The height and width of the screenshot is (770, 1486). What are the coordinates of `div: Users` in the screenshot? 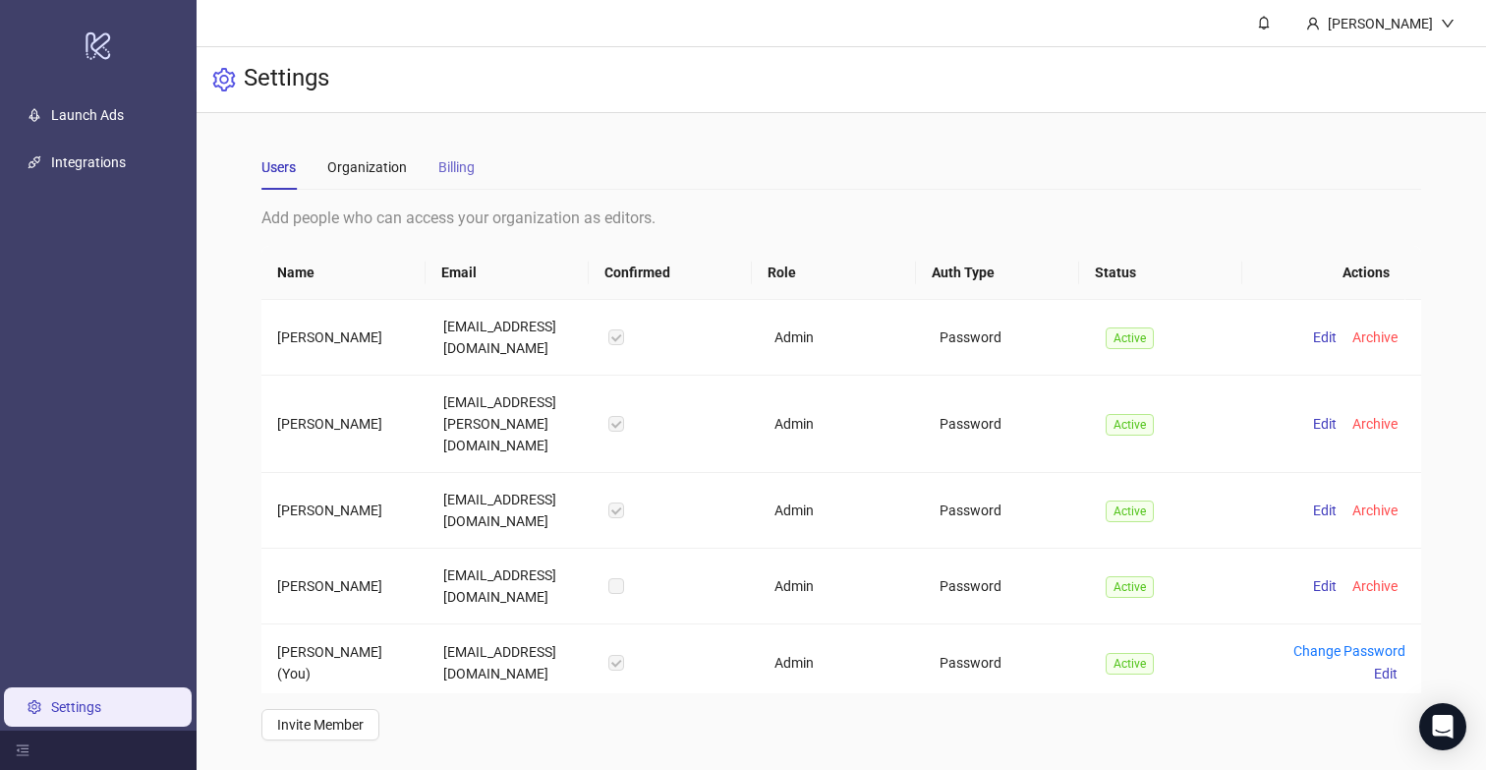 It's located at (278, 167).